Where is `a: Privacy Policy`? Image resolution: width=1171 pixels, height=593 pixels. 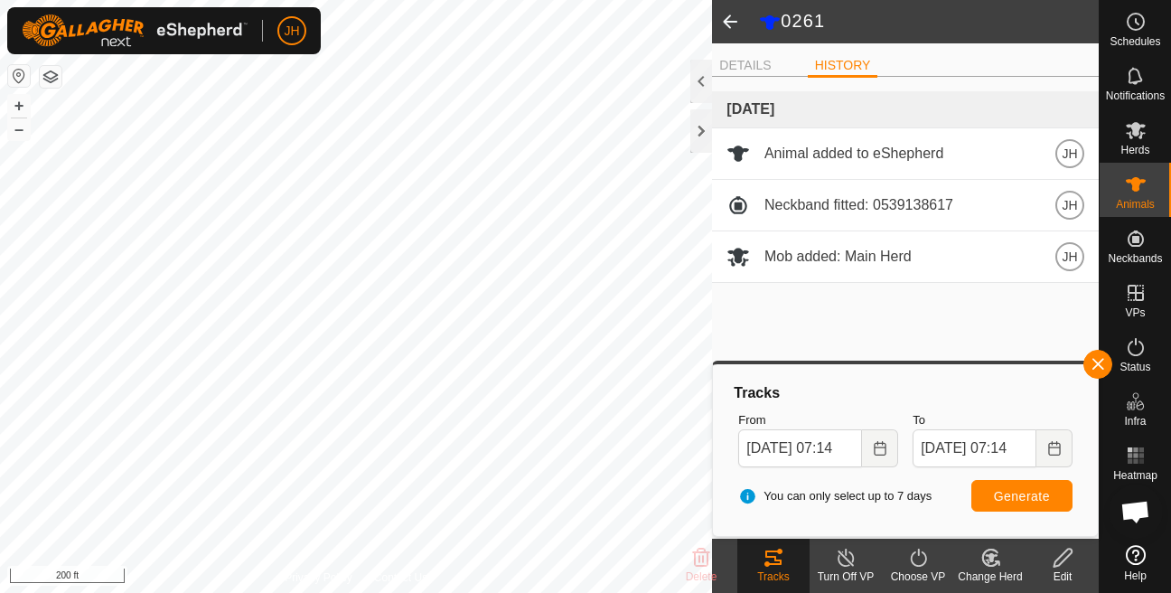 a: Privacy Policy is located at coordinates (318, 577).